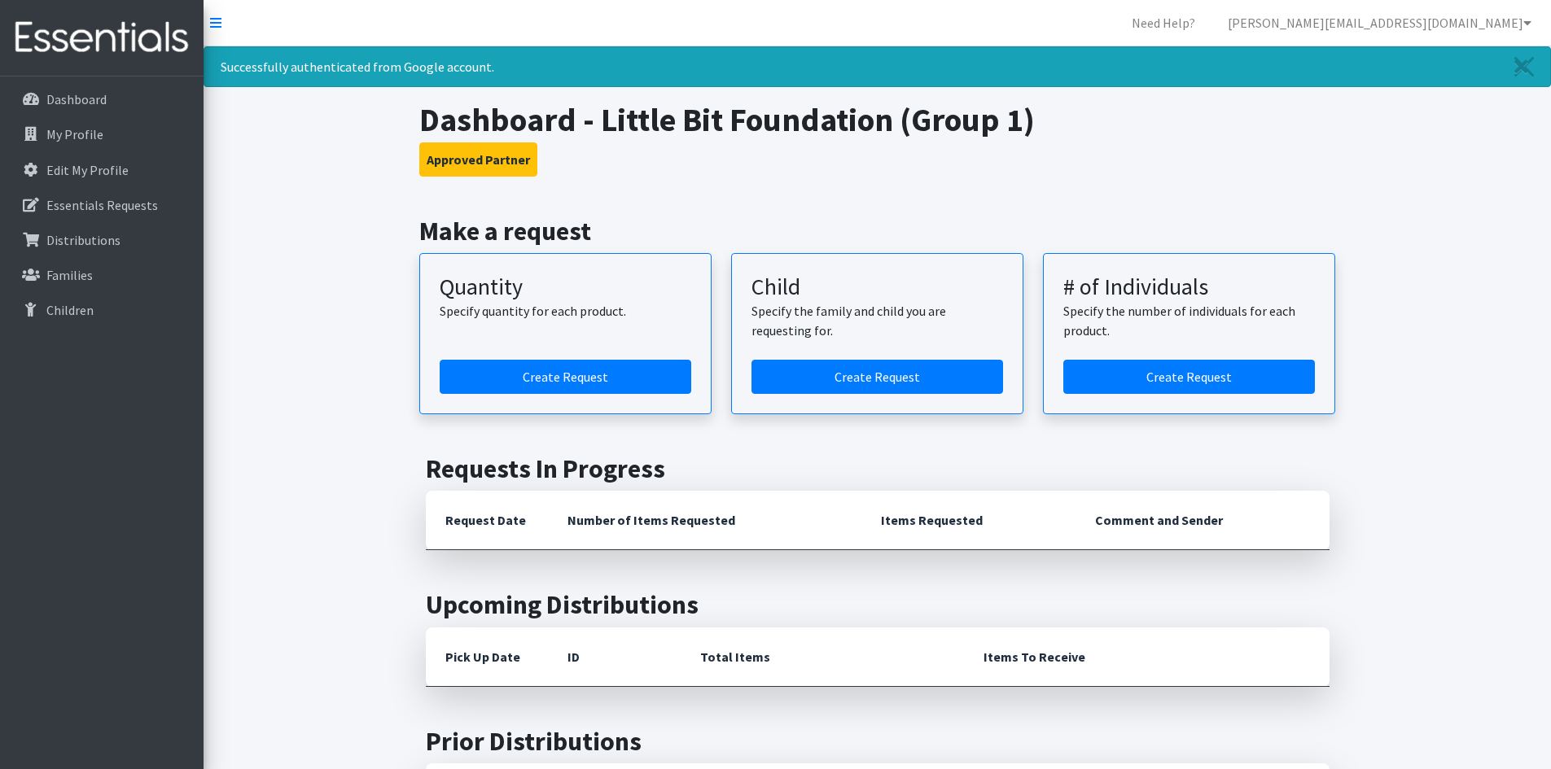 Image resolution: width=1551 pixels, height=769 pixels. What do you see at coordinates (877, 377) in the screenshot?
I see `a: Create a request for a child or family` at bounding box center [877, 377].